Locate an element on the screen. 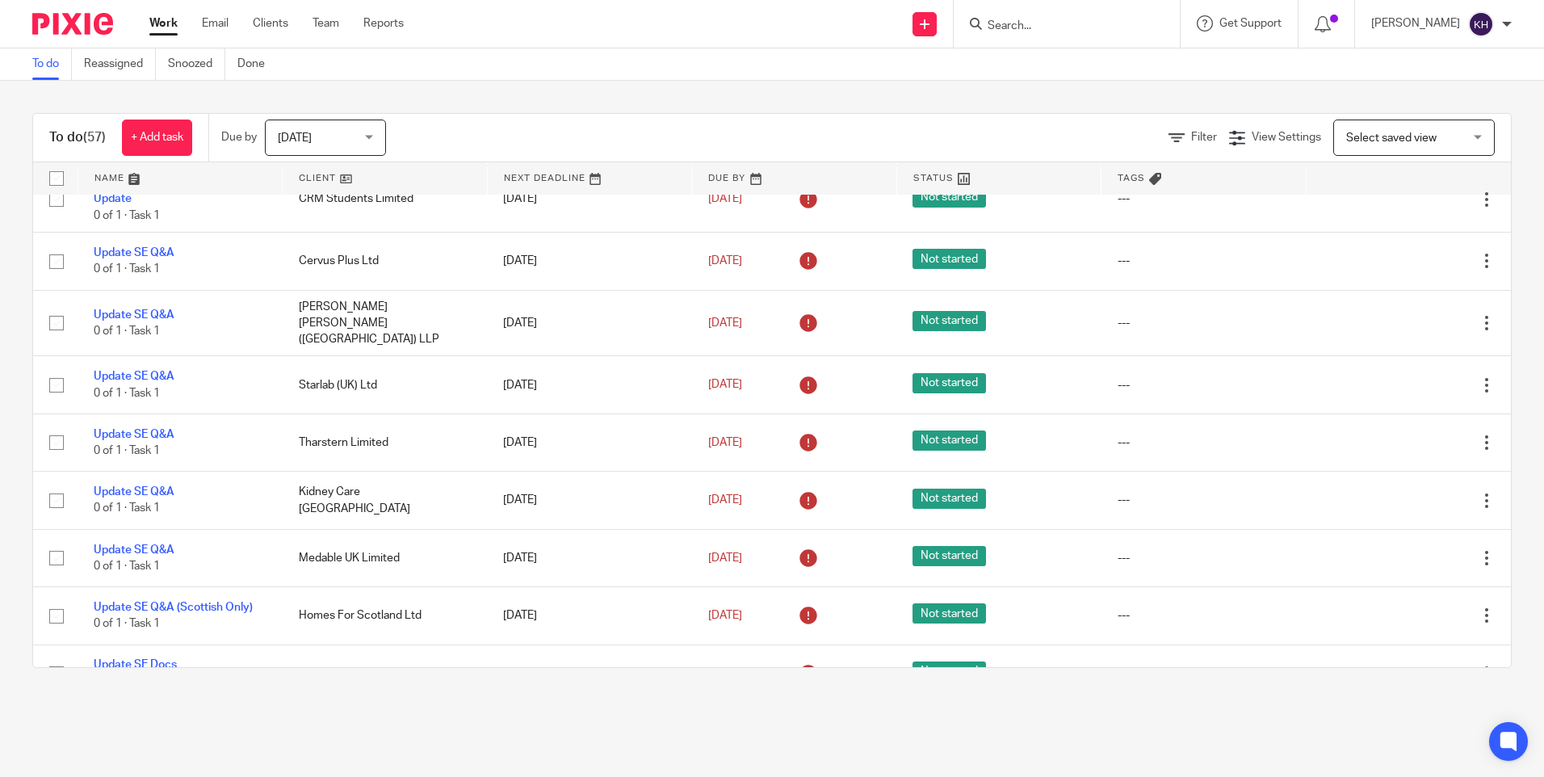  td: Cervus Plus Ltd is located at coordinates (385, 261).